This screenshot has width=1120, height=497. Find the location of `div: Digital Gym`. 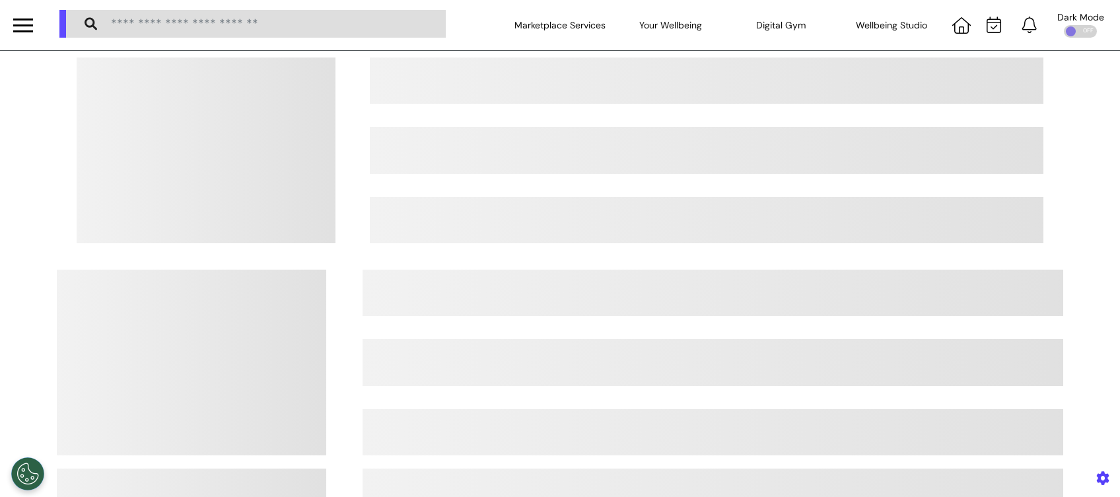

div: Digital Gym is located at coordinates (781, 25).